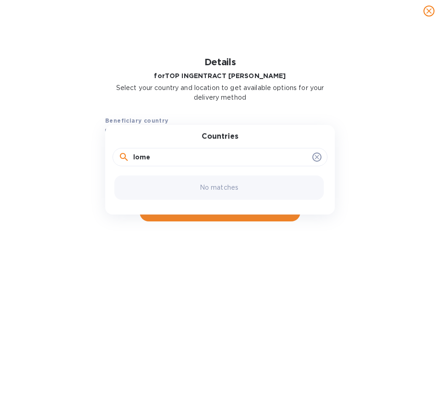  What do you see at coordinates (220, 62) in the screenshot?
I see `h1: Details` at bounding box center [220, 62].